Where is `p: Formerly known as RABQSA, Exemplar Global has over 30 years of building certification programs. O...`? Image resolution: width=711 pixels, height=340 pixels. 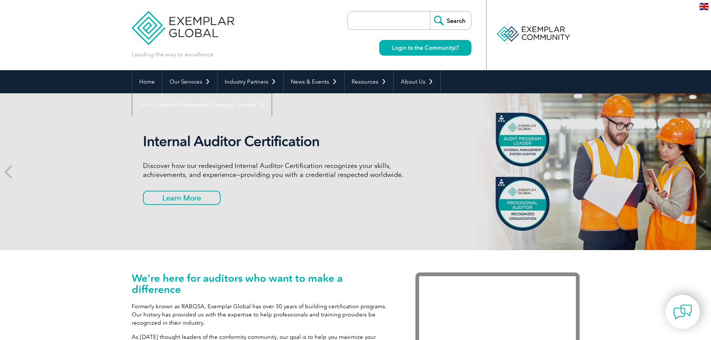
p: Formerly known as RABQSA, Exemplar Global has over 30 years of building certification programs. O... is located at coordinates (262, 314).